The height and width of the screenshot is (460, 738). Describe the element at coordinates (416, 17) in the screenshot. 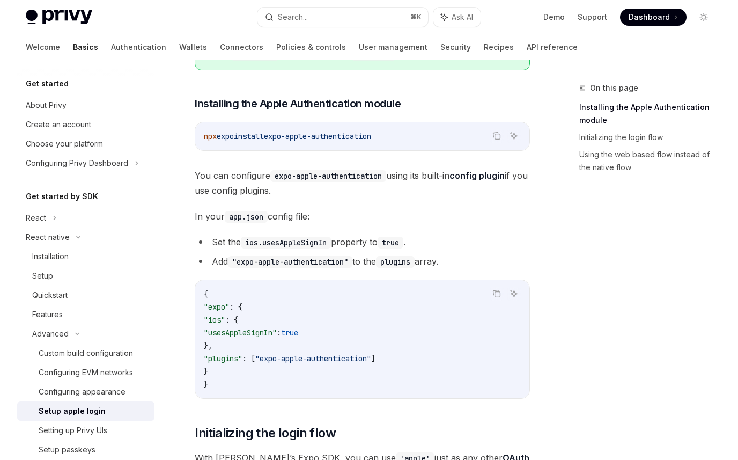

I see `span: ⌘ K` at that location.